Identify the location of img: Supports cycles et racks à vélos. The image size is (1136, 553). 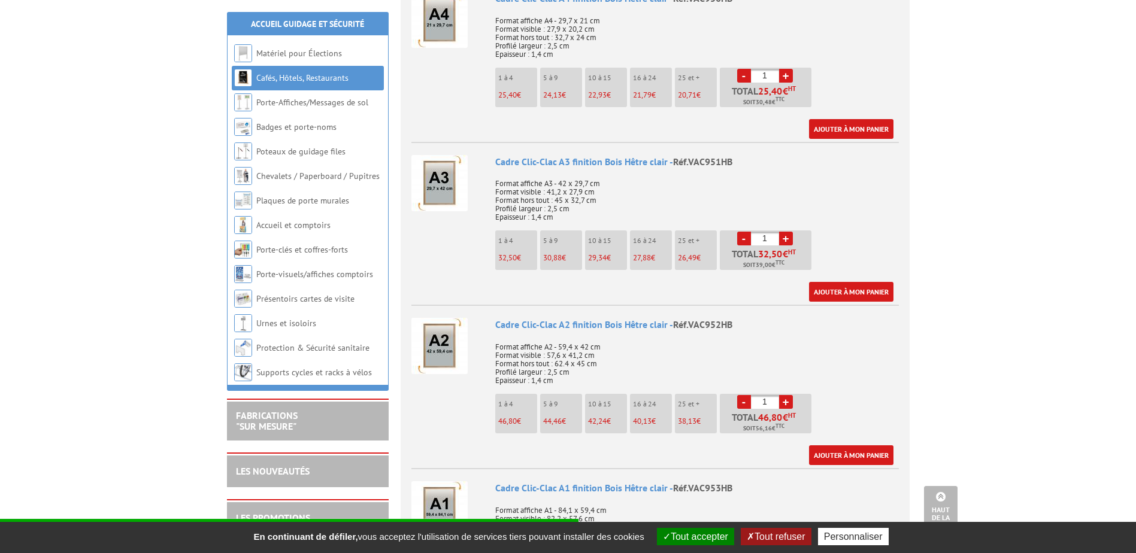
(243, 372).